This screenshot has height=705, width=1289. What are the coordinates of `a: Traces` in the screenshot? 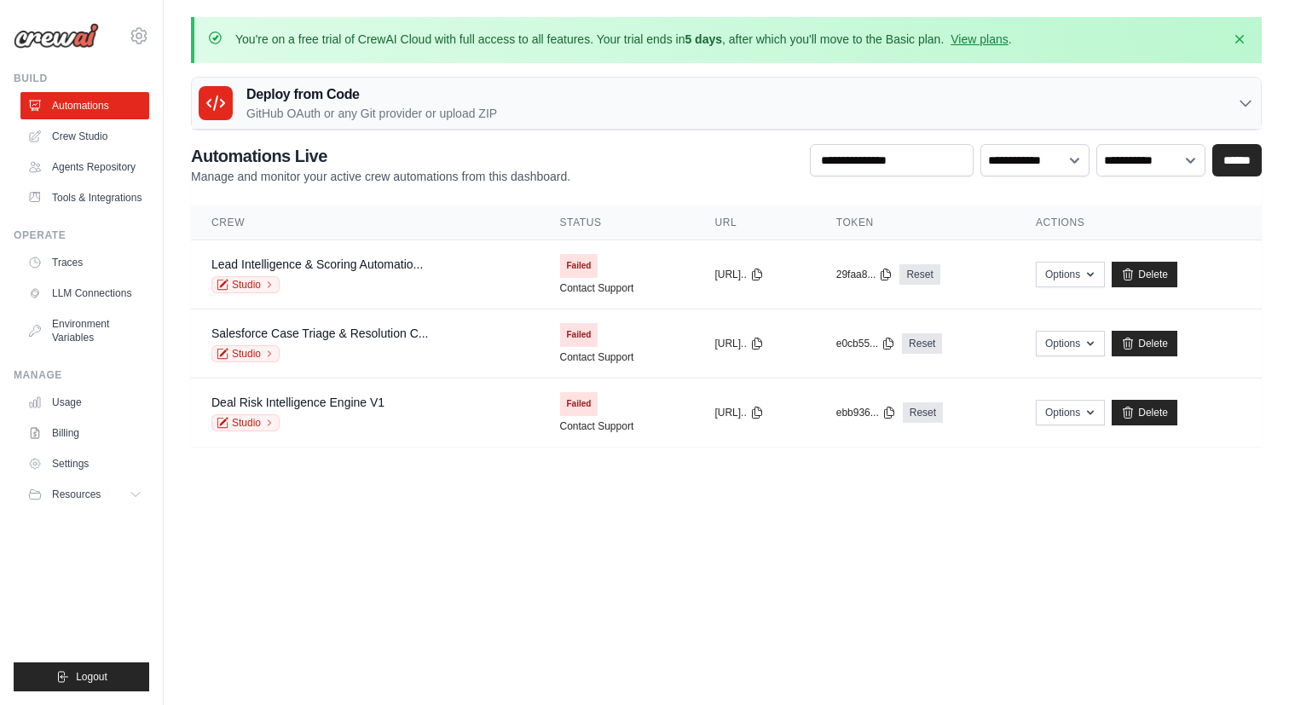 It's located at (84, 263).